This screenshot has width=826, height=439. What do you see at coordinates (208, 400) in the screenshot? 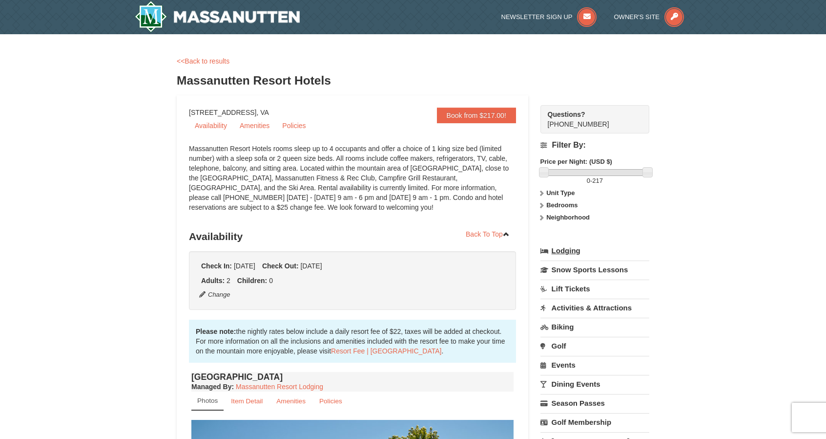
I see `small: Photos` at bounding box center [208, 400].